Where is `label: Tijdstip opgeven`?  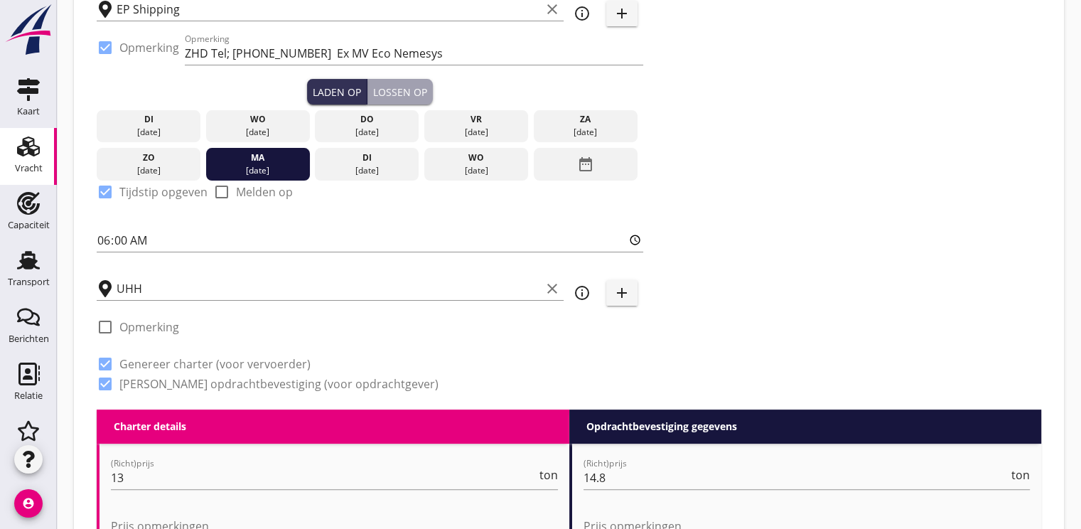 label: Tijdstip opgeven is located at coordinates (163, 192).